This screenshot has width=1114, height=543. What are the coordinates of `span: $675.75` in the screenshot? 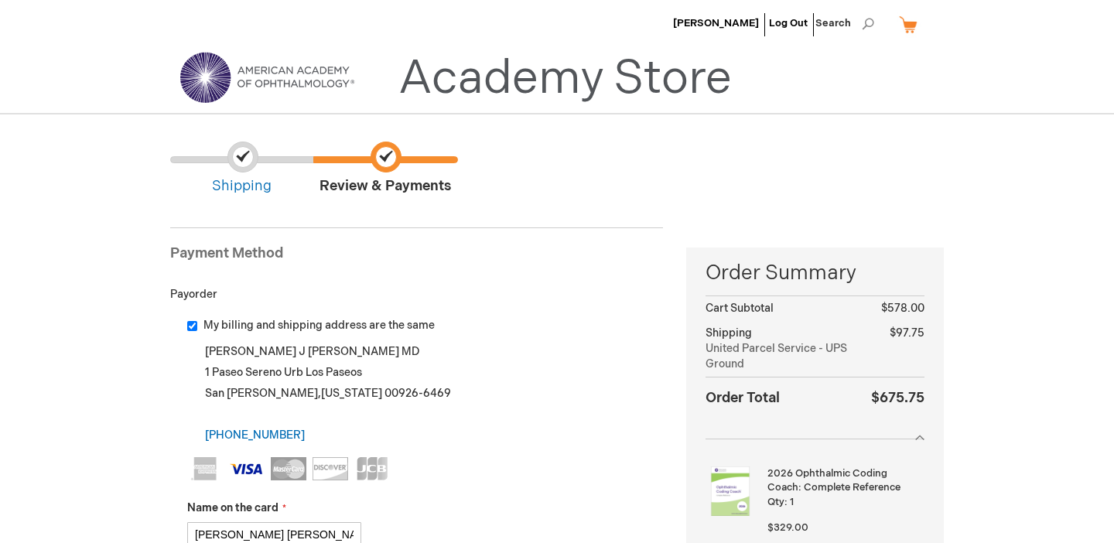 It's located at (897, 397).